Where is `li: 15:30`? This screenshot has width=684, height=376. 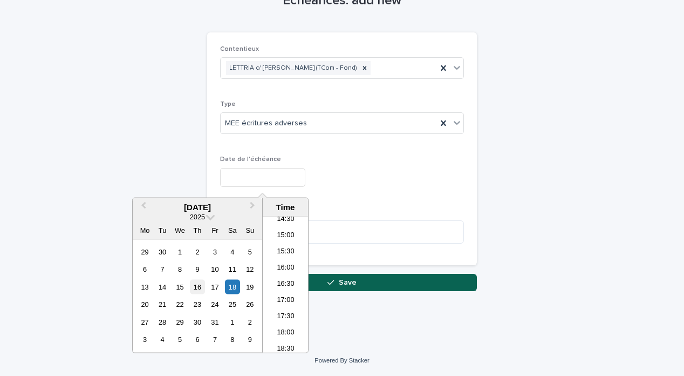
li: 15:30 is located at coordinates (286, 253).